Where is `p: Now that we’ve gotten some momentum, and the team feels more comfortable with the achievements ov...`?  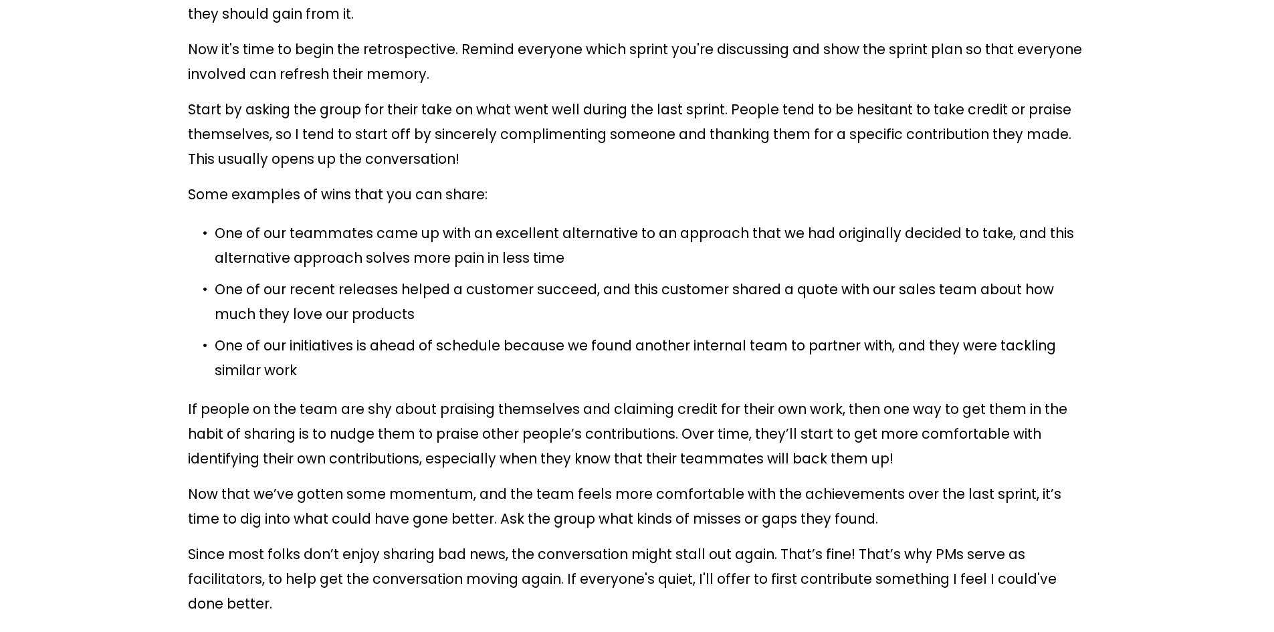 p: Now that we’ve gotten some momentum, and the team feels more comfortable with the achievements ov... is located at coordinates (636, 506).